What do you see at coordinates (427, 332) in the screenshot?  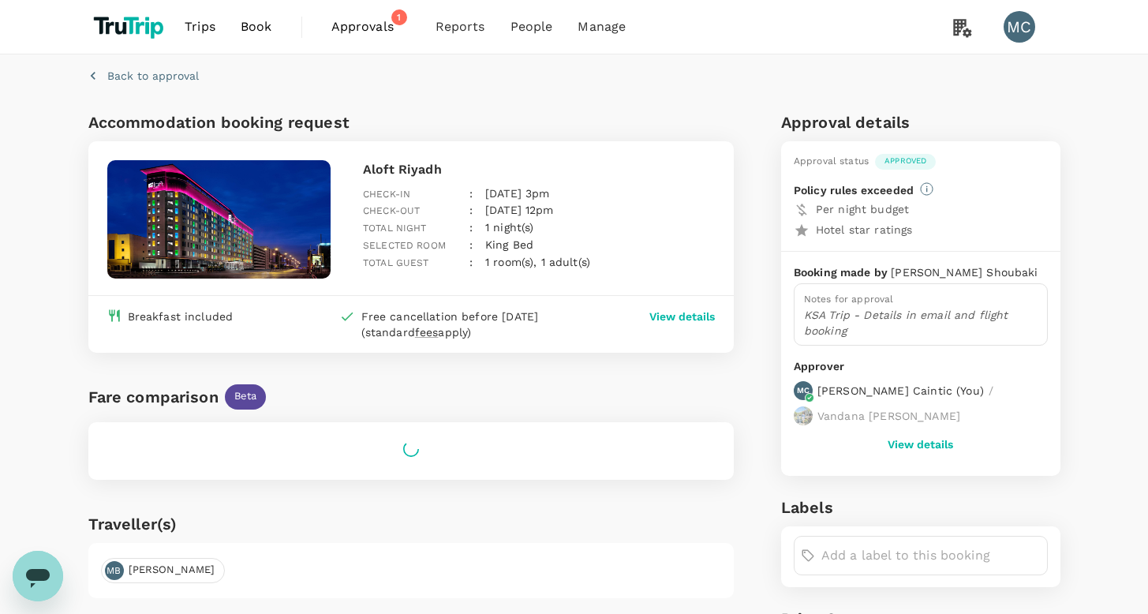 I see `span: fees` at bounding box center [427, 332].